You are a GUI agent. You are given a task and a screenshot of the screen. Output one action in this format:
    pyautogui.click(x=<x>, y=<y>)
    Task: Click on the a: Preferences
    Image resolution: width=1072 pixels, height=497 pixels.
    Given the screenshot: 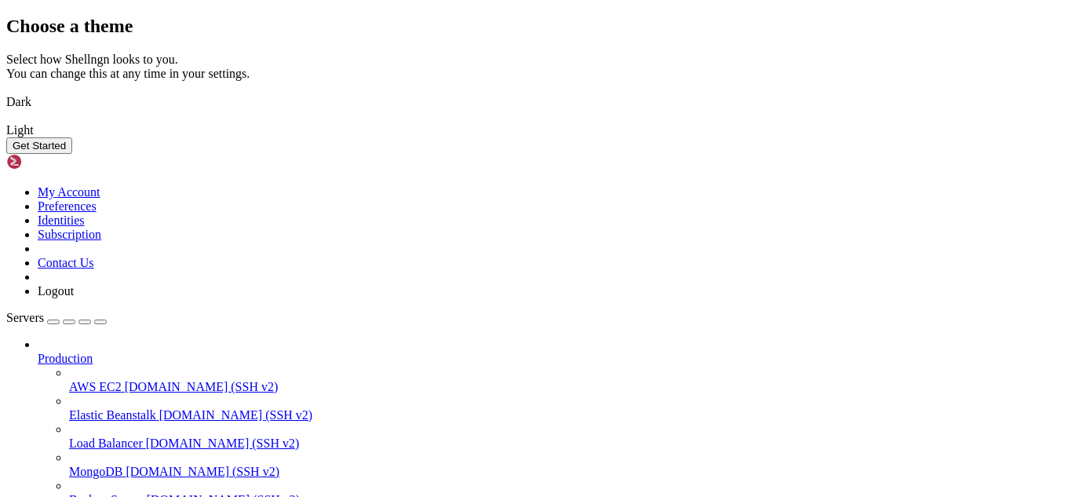 What is the action you would take?
    pyautogui.click(x=67, y=206)
    